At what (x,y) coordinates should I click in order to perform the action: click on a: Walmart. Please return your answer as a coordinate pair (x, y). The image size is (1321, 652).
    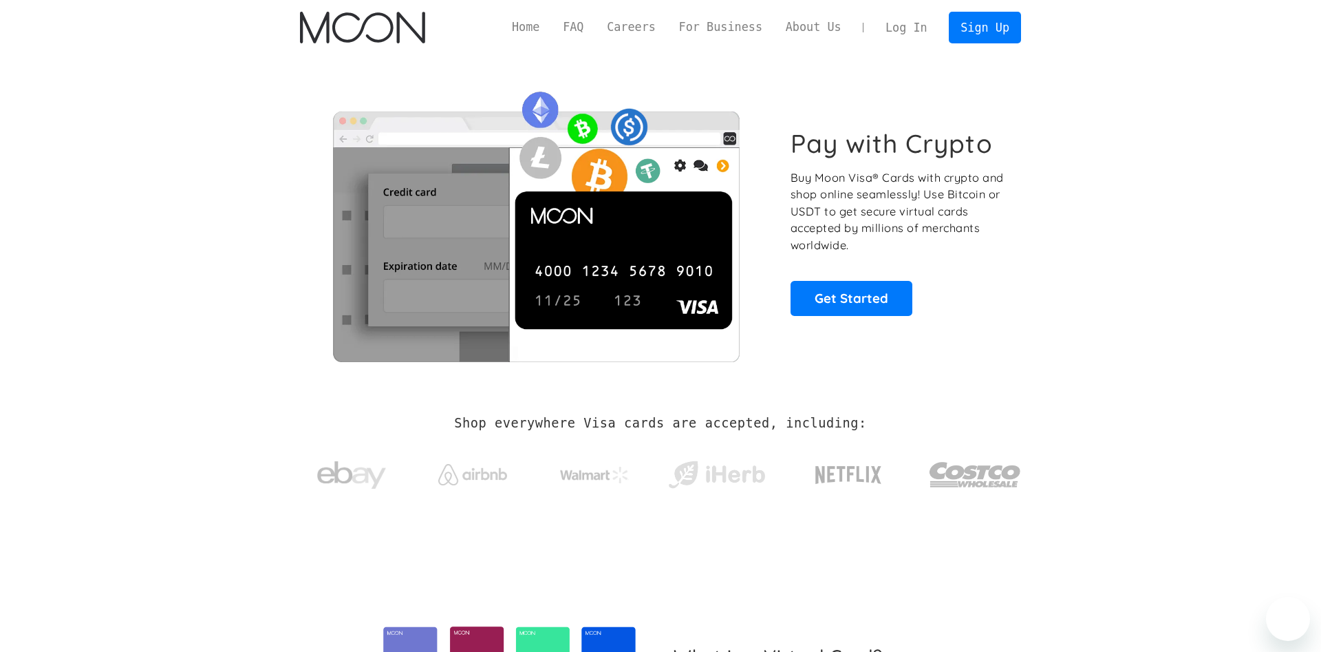
    Looking at the image, I should click on (594, 471).